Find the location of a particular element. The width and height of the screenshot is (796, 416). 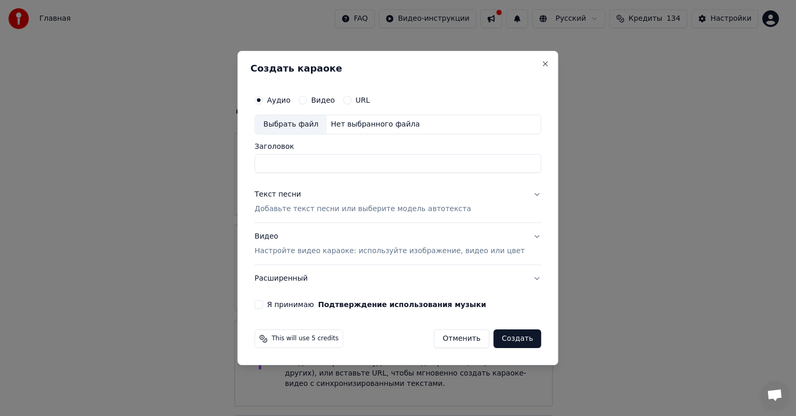

label: Видео is located at coordinates (323, 100).